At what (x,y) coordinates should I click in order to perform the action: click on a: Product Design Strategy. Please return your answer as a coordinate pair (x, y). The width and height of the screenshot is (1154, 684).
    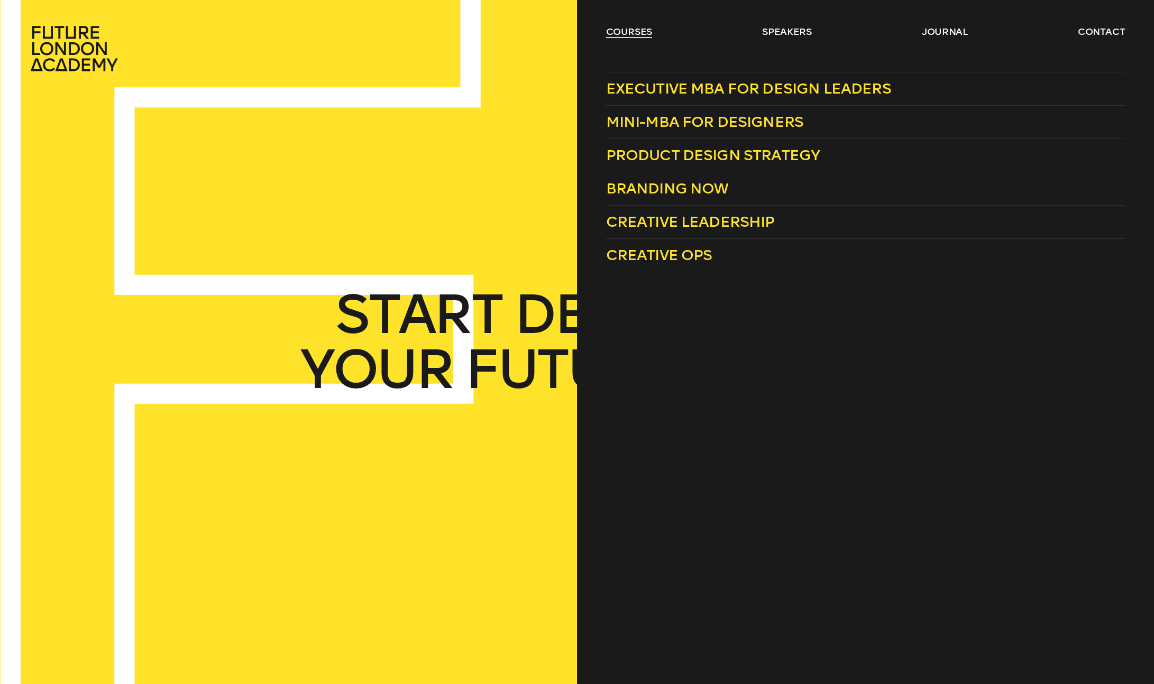
    Looking at the image, I should click on (866, 155).